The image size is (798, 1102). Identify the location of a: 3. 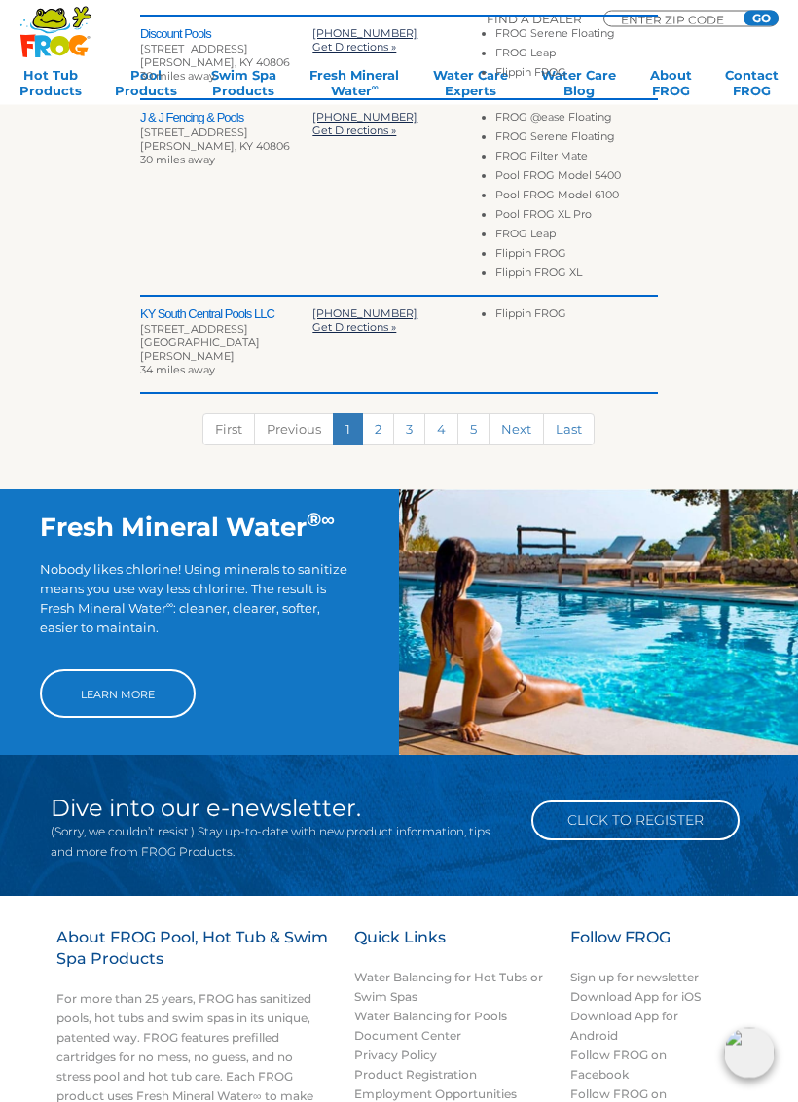
(409, 430).